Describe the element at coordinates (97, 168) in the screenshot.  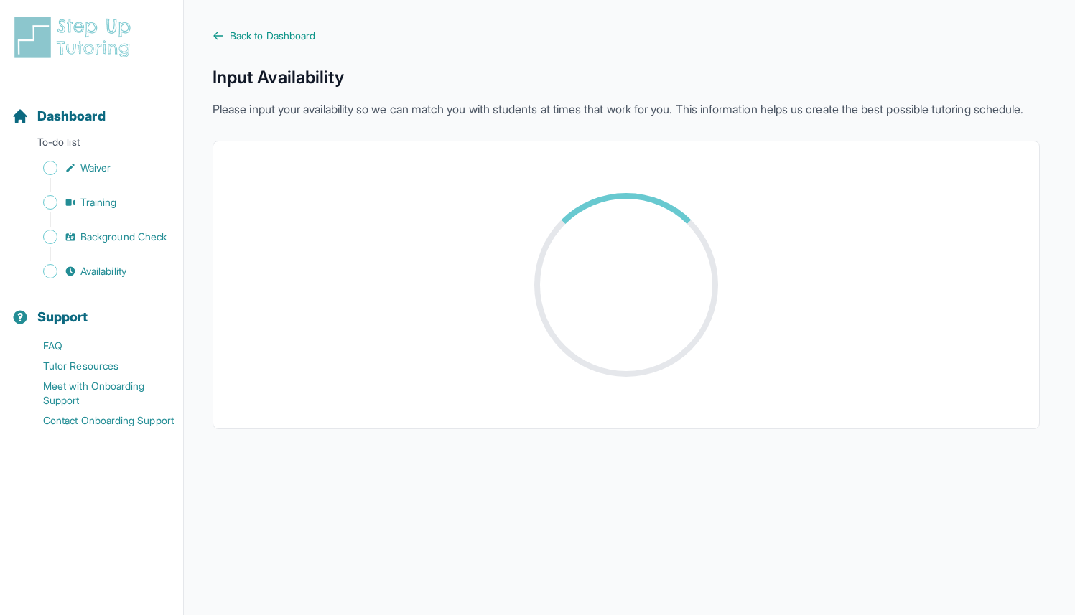
I see `a: Waiver` at that location.